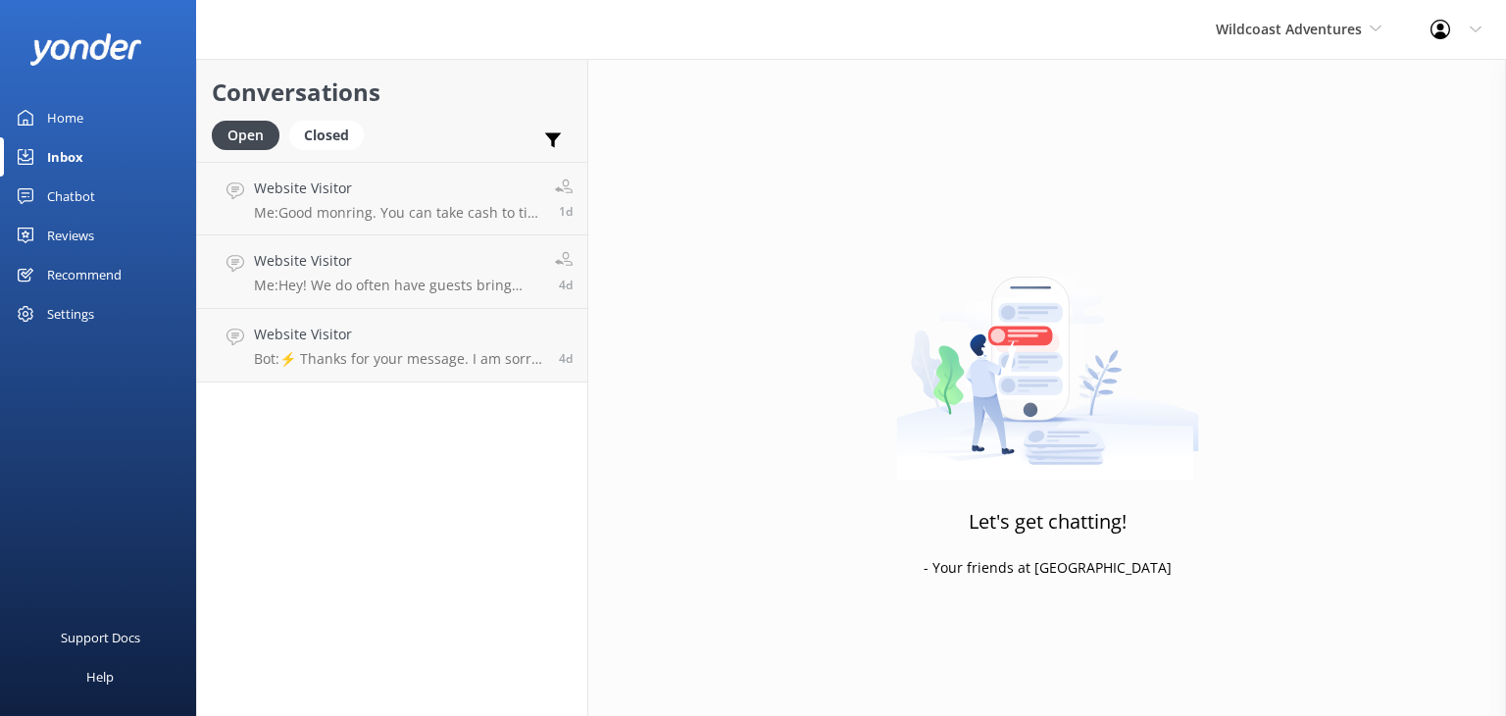 The image size is (1506, 716). Describe the element at coordinates (566, 284) in the screenshot. I see `span: Sep 07 2025 12:42pm (UTC -07:00) America/Tijuana` at that location.